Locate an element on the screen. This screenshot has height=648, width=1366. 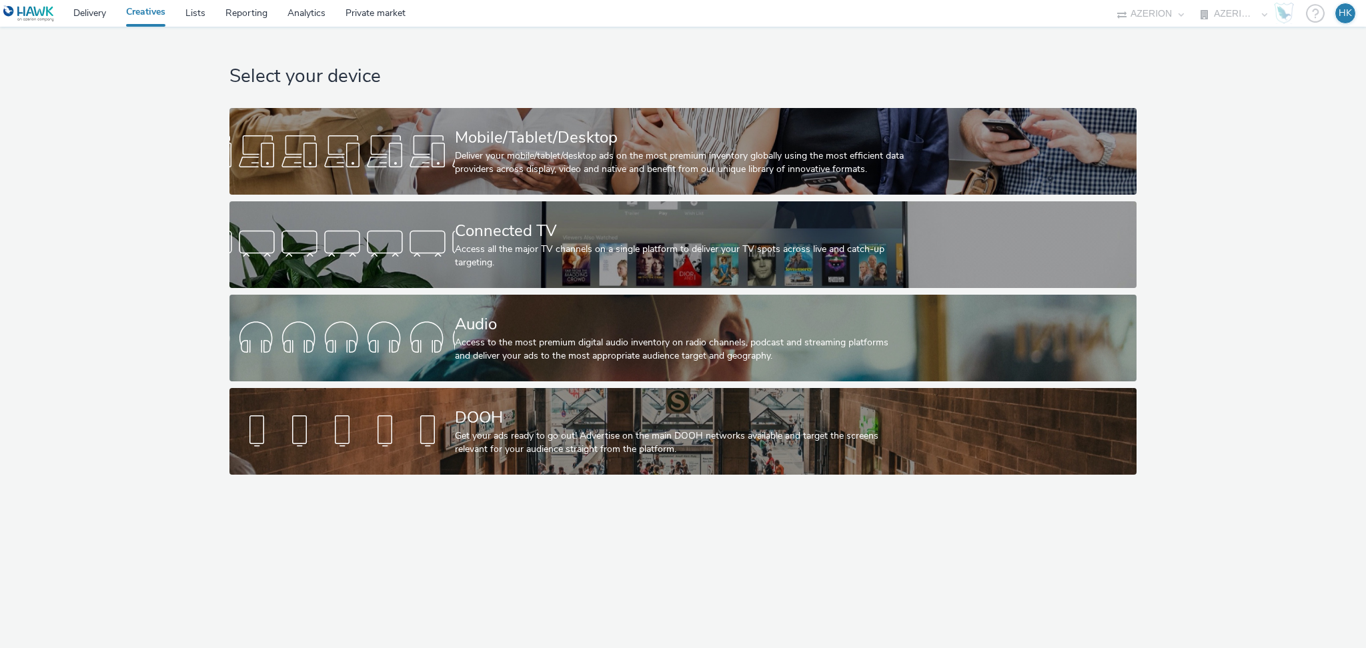
div: Hawk Academy is located at coordinates (1284, 13).